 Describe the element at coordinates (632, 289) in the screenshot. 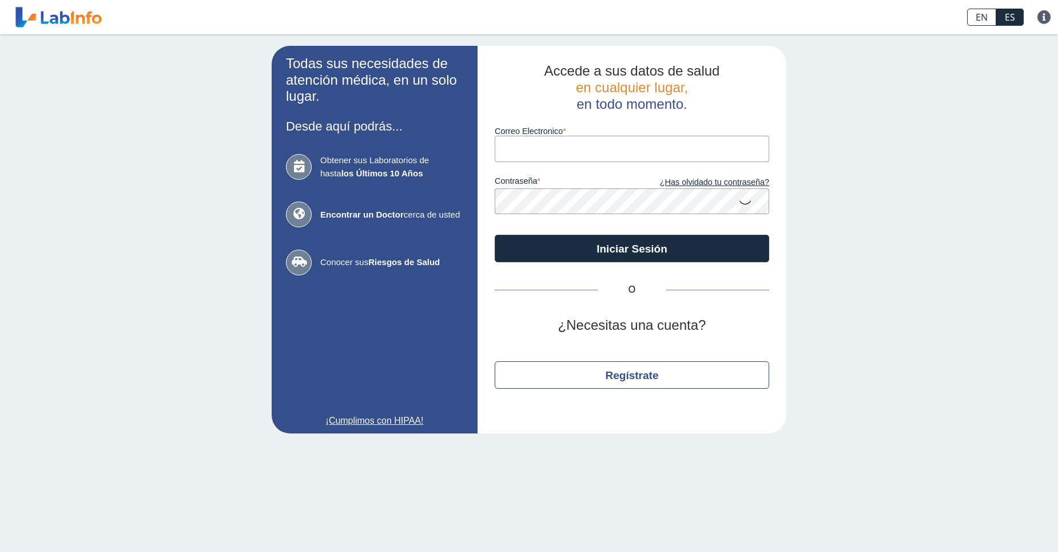

I see `span: O` at that location.